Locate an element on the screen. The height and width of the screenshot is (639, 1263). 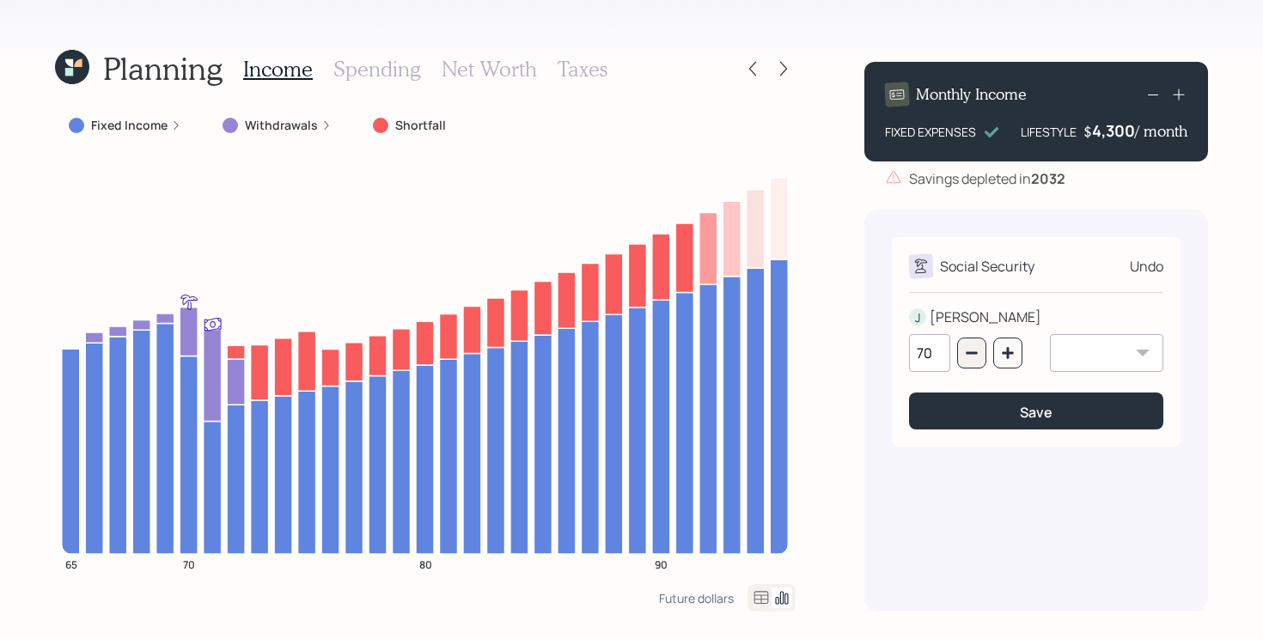
b: 2032 is located at coordinates (1049, 179).